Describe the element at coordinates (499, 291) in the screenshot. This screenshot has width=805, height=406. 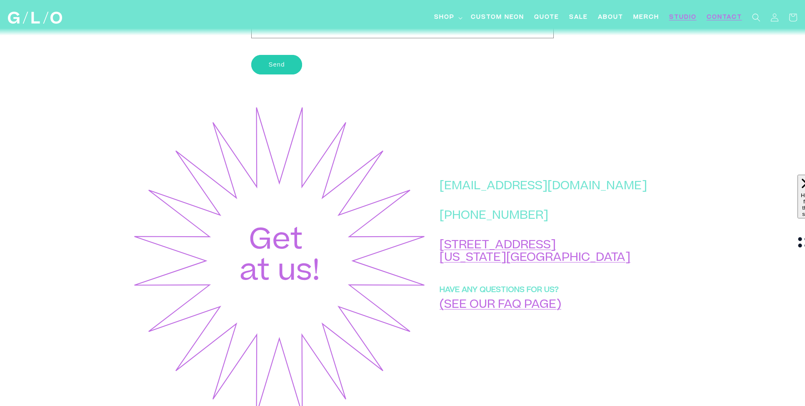
I see `strong: HAVE ANY QUESTIONS FOR US?` at that location.